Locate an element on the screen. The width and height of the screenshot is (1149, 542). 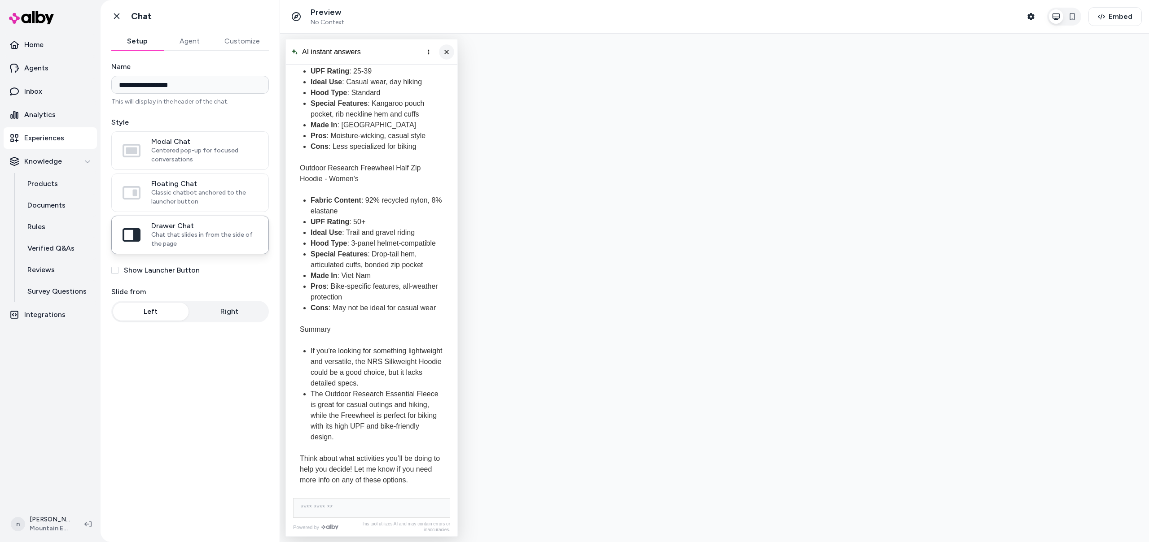
p: Home is located at coordinates (34, 45).